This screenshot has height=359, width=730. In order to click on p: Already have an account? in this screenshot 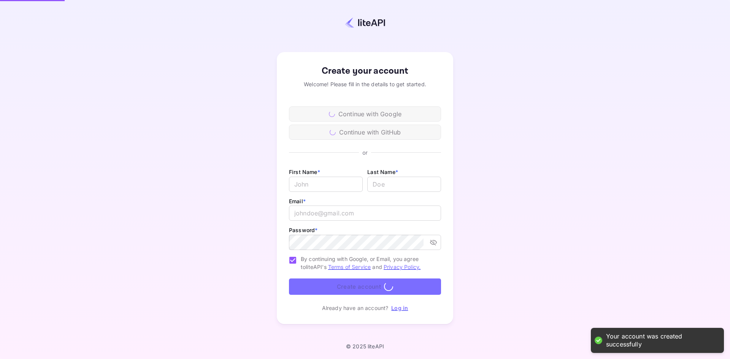, I will do `click(355, 308)`.